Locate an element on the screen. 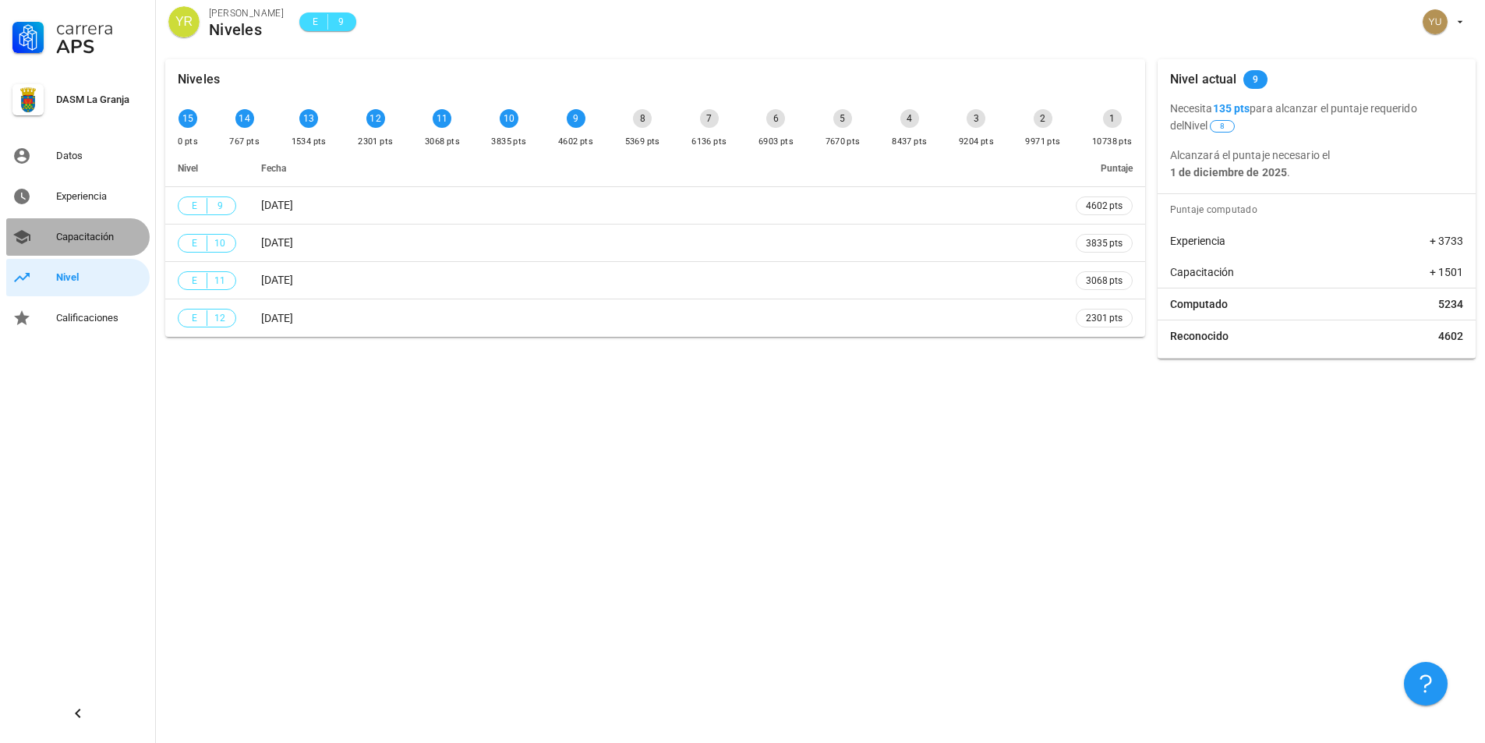 This screenshot has height=743, width=1485. th: Fecha is located at coordinates (656, 168).